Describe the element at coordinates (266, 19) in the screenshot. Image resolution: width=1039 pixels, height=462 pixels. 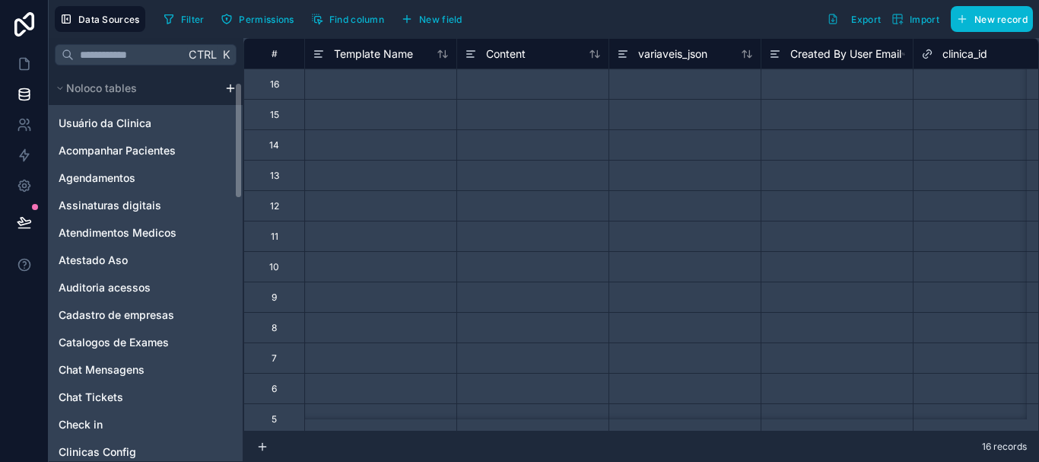
I see `span: Permissions` at that location.